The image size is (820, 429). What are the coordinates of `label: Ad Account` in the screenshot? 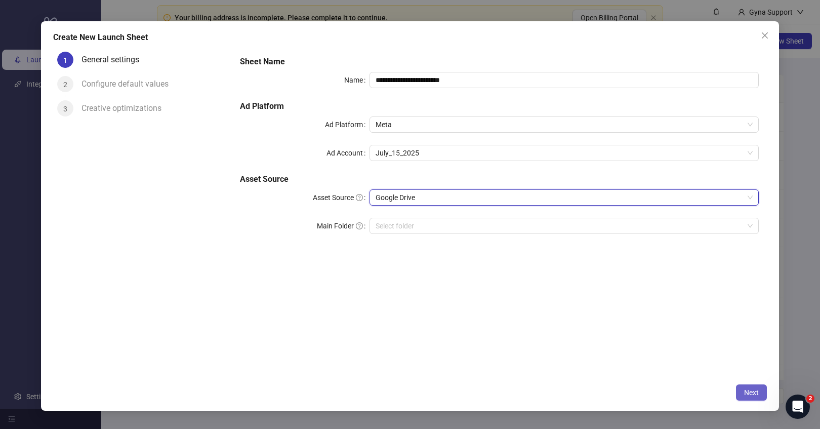 It's located at (348, 153).